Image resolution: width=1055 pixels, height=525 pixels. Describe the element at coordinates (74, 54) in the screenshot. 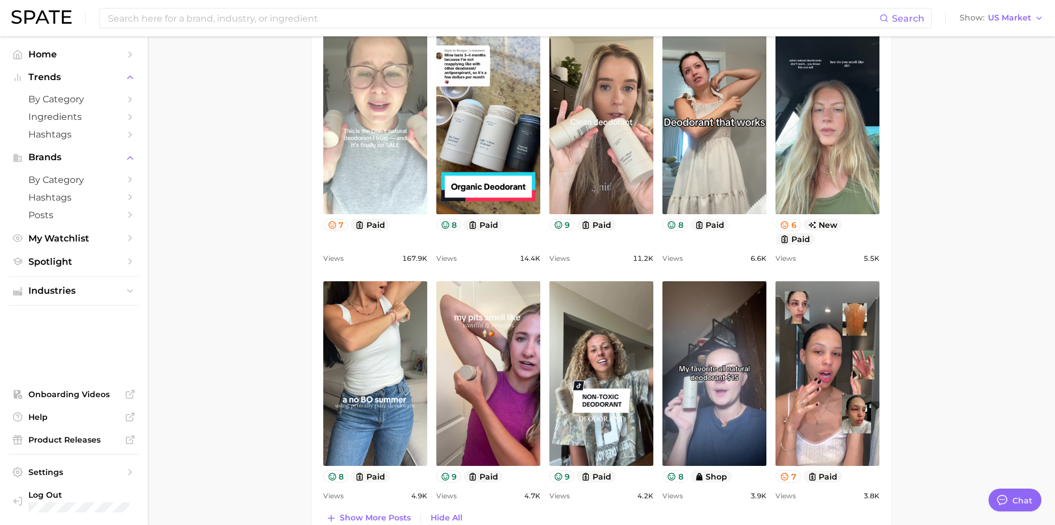

I see `a: Home` at that location.